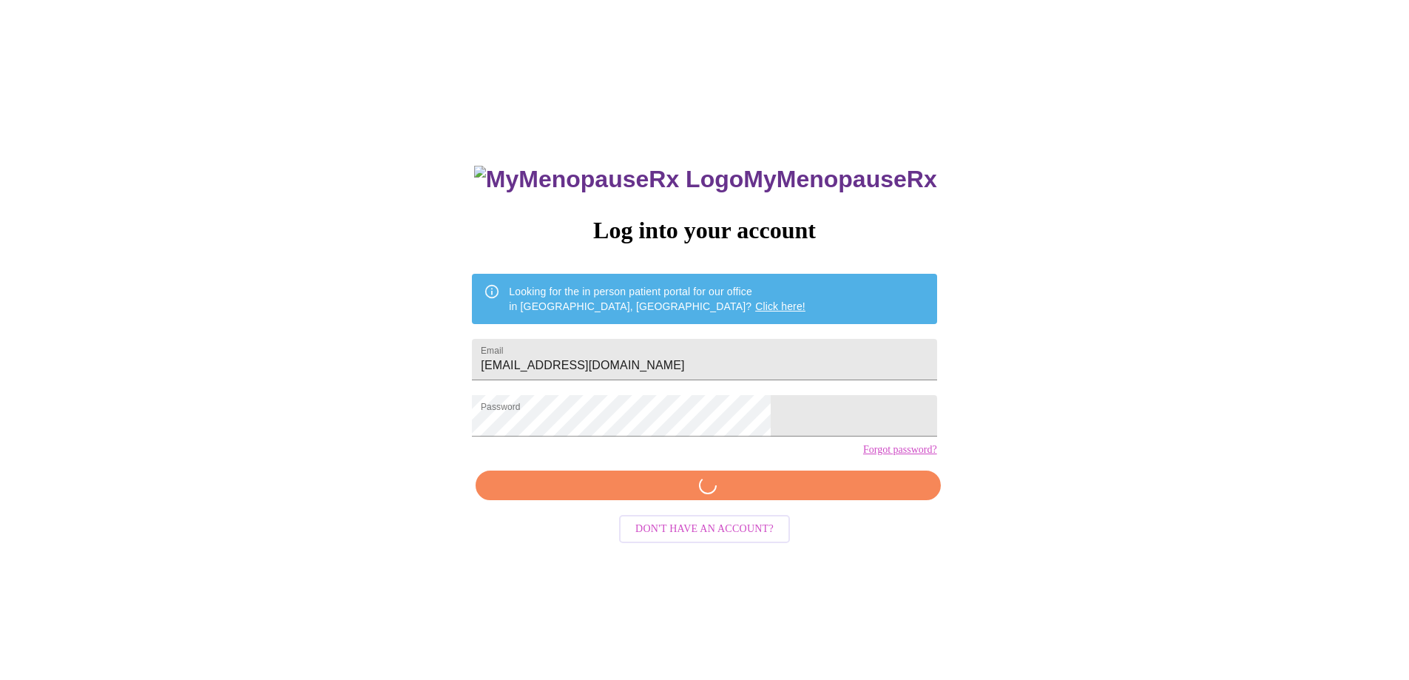 The image size is (1409, 680). What do you see at coordinates (704, 527) in the screenshot?
I see `a: Don't have an account?` at bounding box center [704, 527].